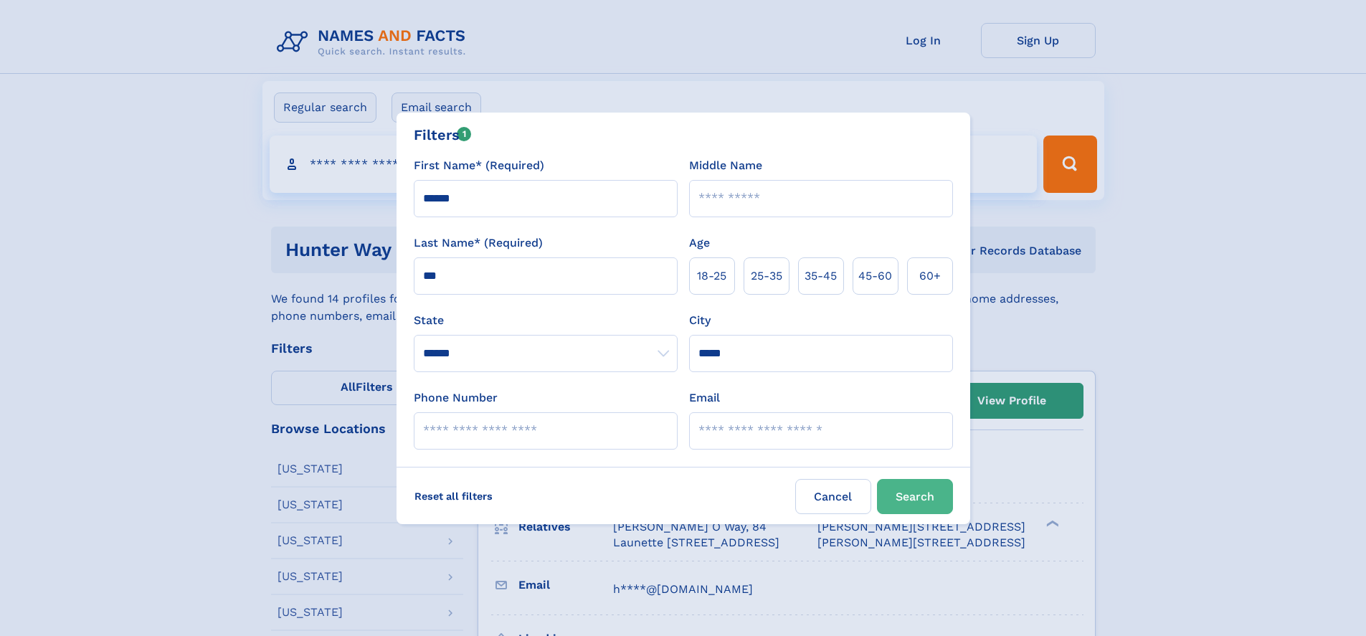 This screenshot has height=636, width=1366. Describe the element at coordinates (875, 276) in the screenshot. I see `span: 45‑60` at that location.